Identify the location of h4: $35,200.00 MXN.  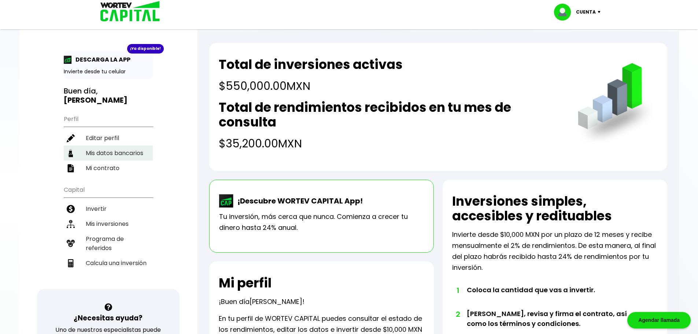
(391, 143).